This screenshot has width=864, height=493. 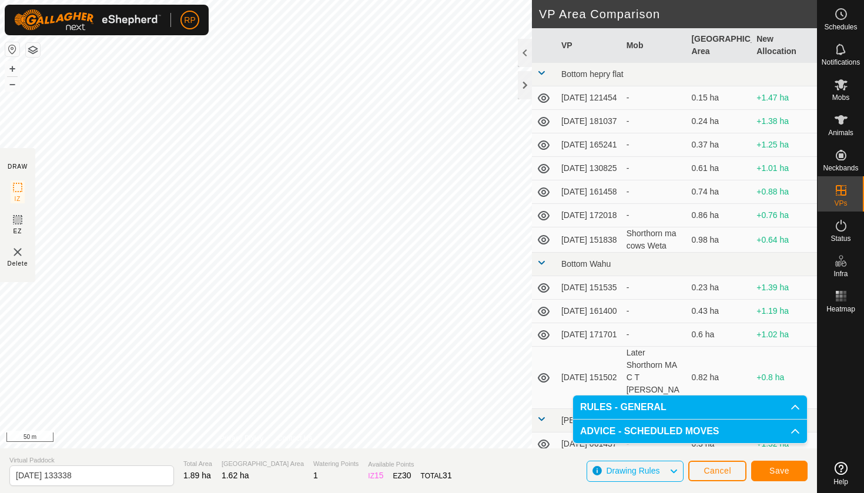 What do you see at coordinates (840, 482) in the screenshot?
I see `span: Help` at bounding box center [840, 482].